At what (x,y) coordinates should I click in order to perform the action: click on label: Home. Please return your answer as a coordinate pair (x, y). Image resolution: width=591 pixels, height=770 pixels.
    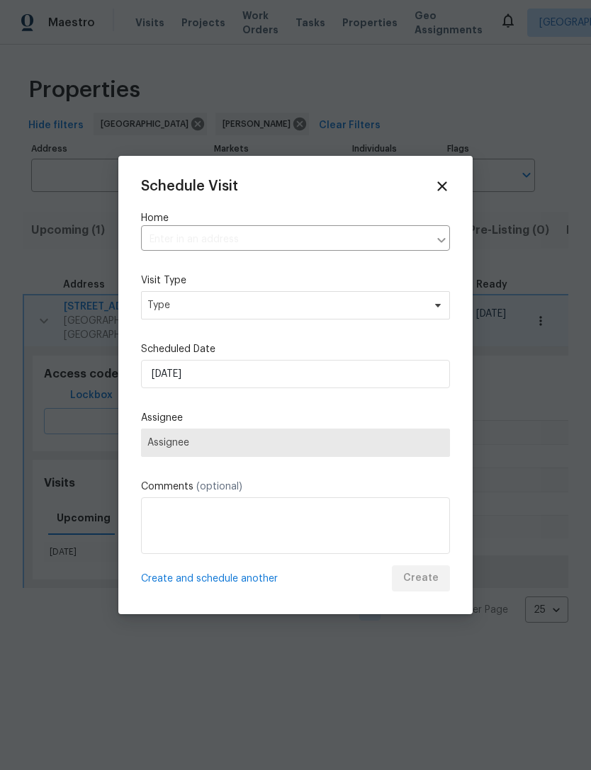
    Looking at the image, I should click on (295, 218).